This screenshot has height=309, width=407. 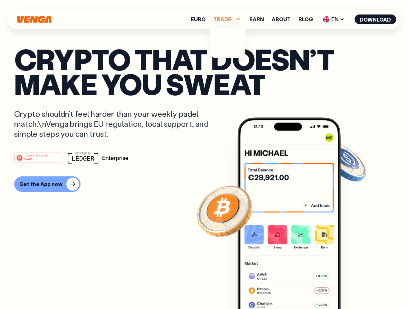 What do you see at coordinates (116, 124) in the screenshot?
I see `p: Crypto shouldn’t feel harder than your weekly padel match.\nVenga brings EU regulation, local sup...` at bounding box center [116, 124].